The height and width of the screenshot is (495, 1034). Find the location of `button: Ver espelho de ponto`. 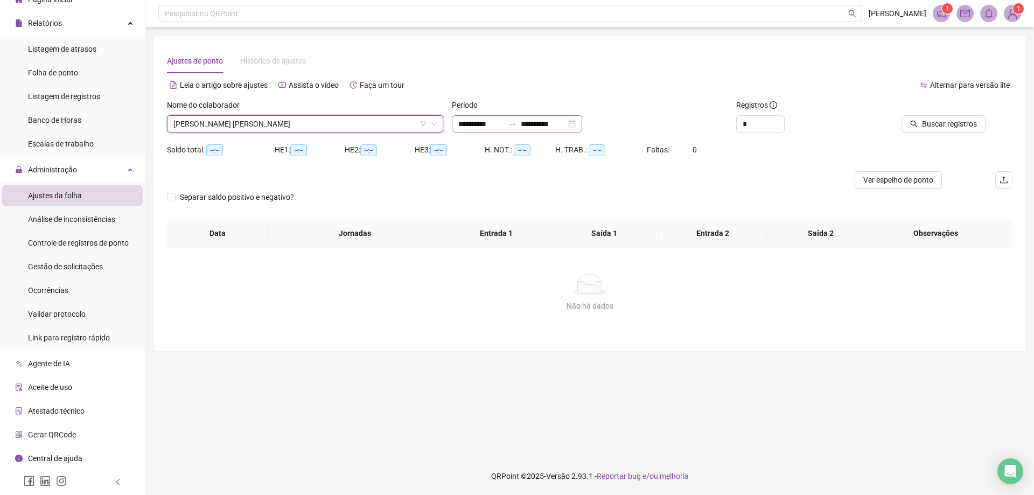

button: Ver espelho de ponto is located at coordinates (898, 180).